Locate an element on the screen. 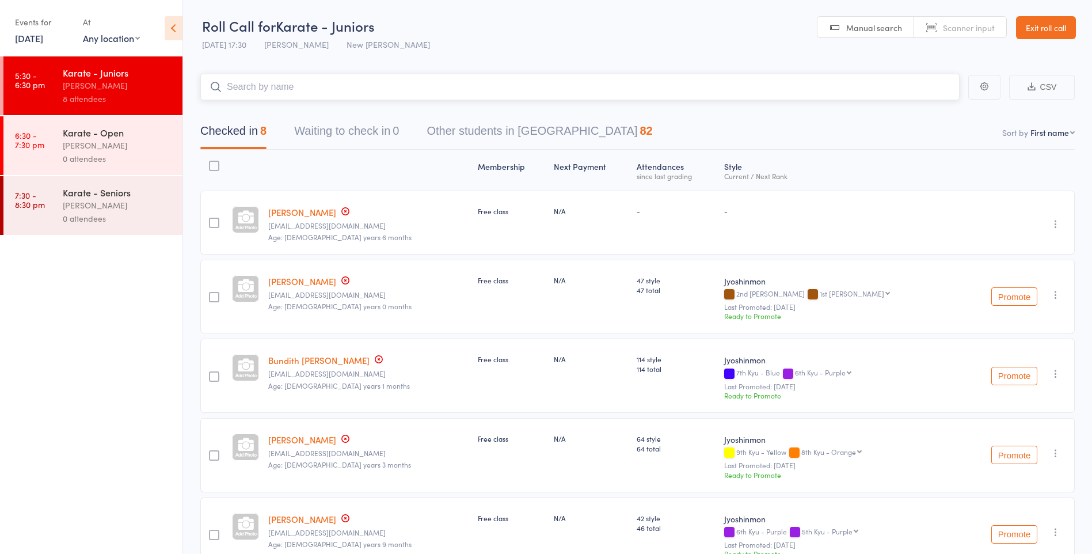 The image size is (1092, 554). span: 64 total is located at coordinates (675, 448).